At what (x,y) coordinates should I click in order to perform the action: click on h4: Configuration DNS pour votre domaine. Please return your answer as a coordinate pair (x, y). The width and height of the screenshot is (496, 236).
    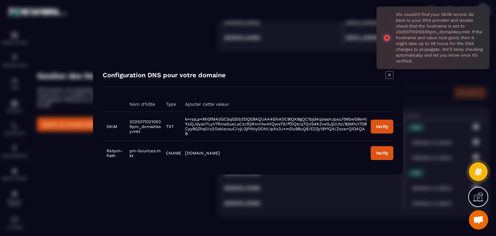
    Looking at the image, I should click on (164, 76).